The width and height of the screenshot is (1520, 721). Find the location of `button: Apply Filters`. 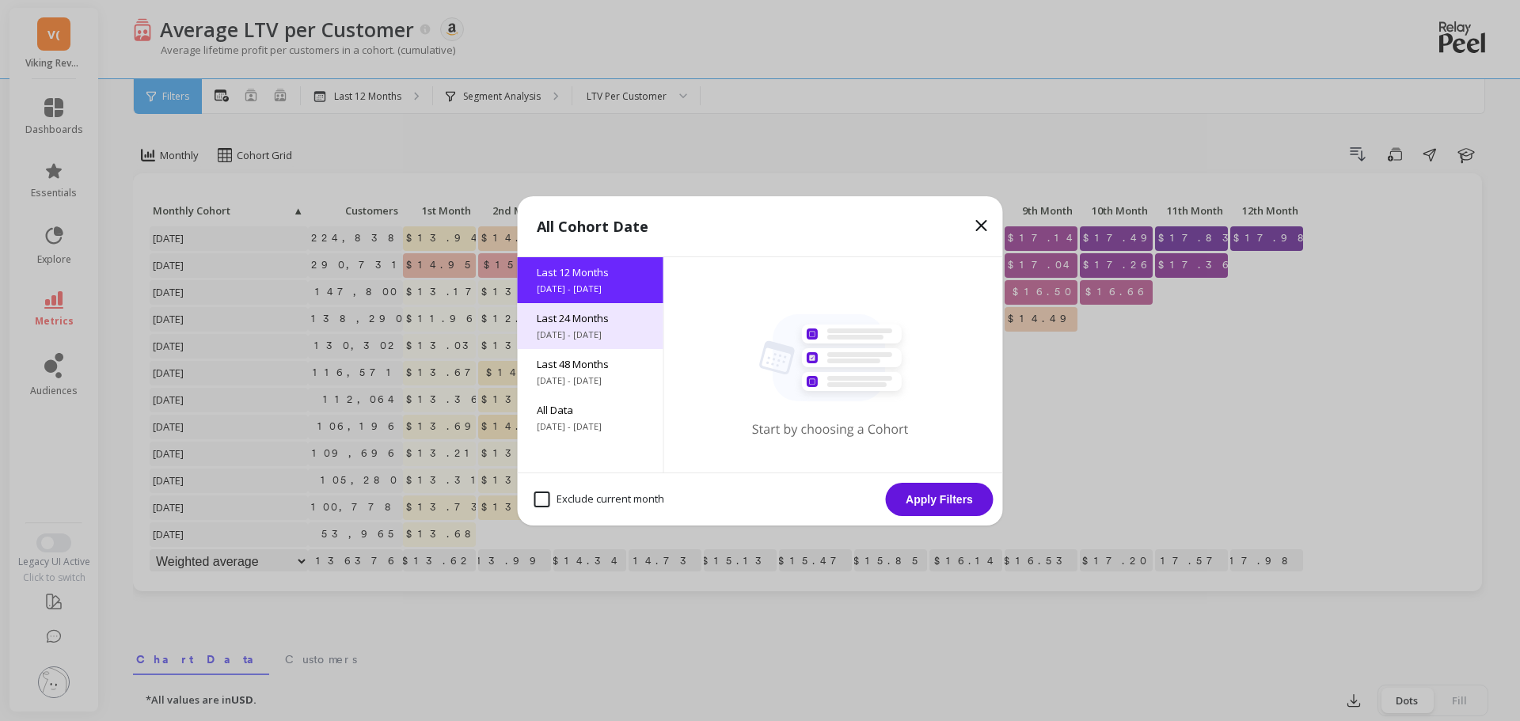

button: Apply Filters is located at coordinates (940, 500).